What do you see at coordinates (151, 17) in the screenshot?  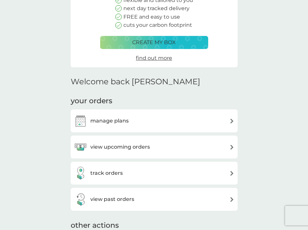 I see `p: FREE and easy to use` at bounding box center [151, 17].